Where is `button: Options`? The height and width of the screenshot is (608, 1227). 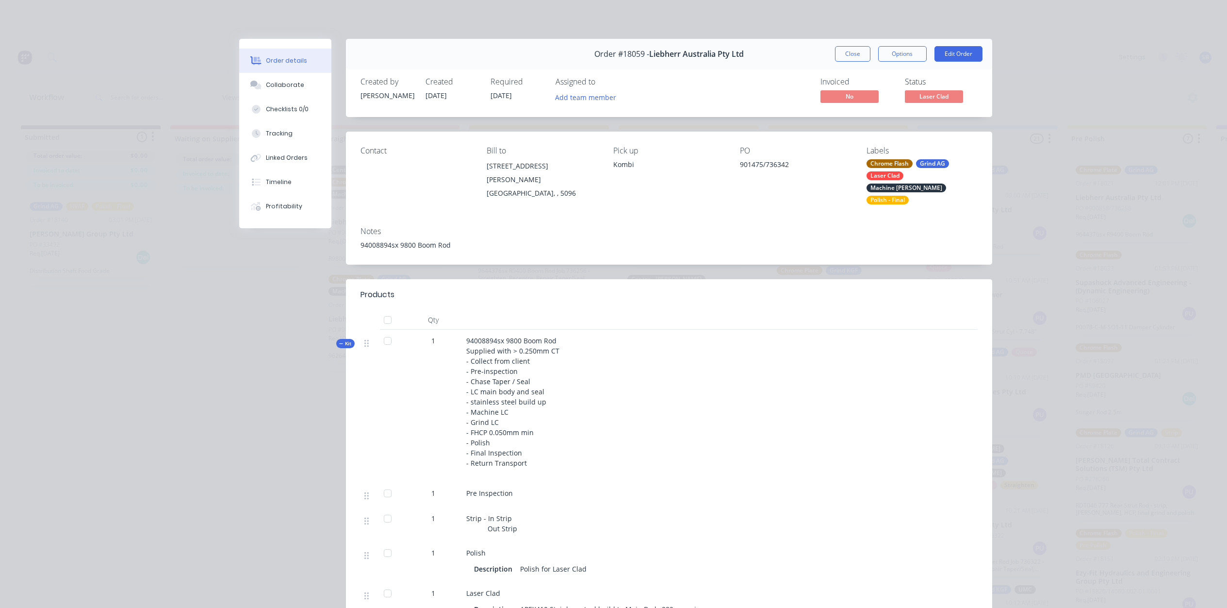 button: Options is located at coordinates (903, 54).